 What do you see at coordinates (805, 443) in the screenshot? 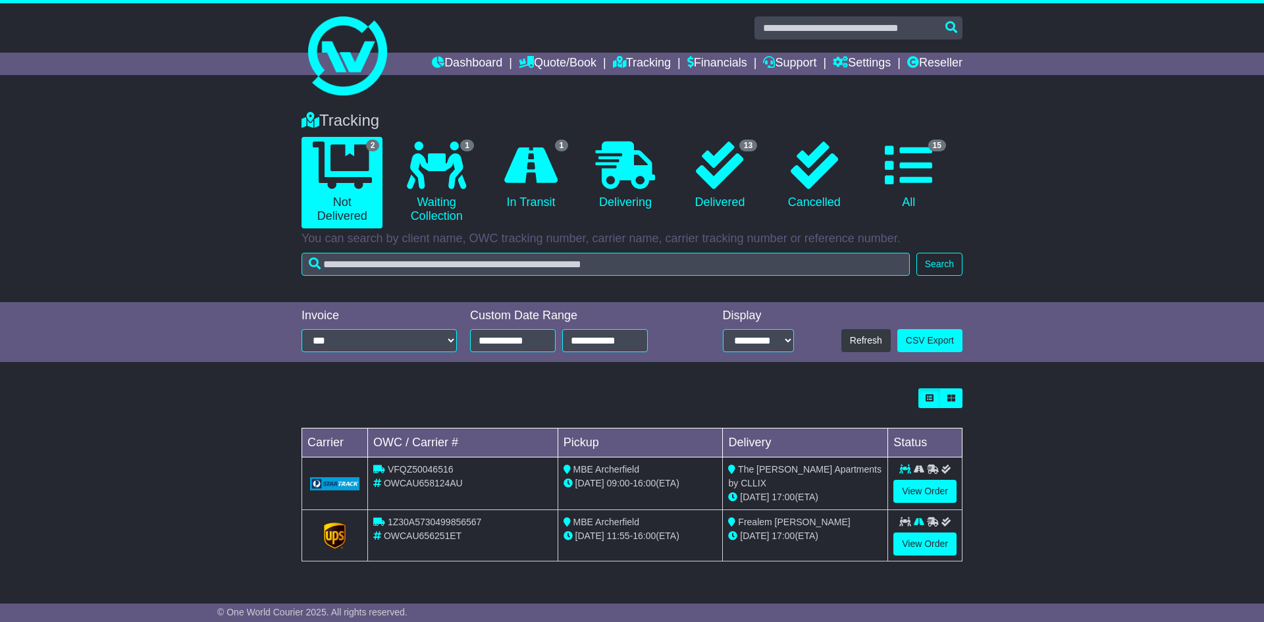
I see `td: Delivery` at bounding box center [805, 443].